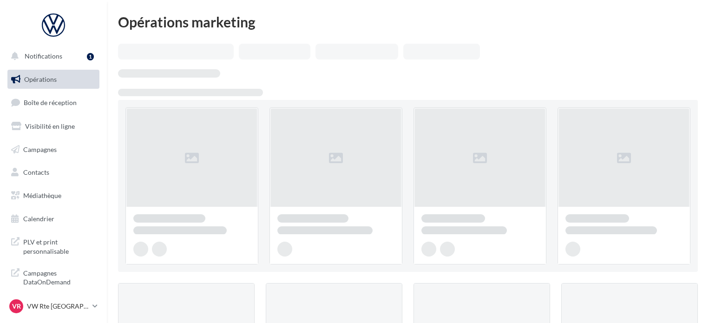 The width and height of the screenshot is (709, 323). Describe the element at coordinates (53, 245) in the screenshot. I see `a: PLV et print personnalisable` at that location.